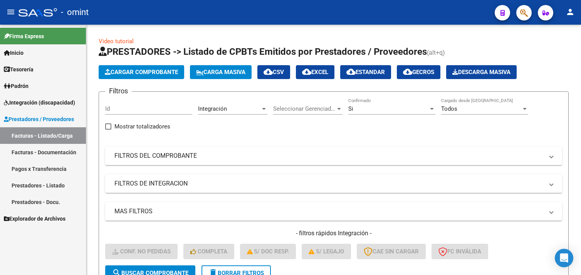  Describe the element at coordinates (24, 36) in the screenshot. I see `span: Firma Express` at that location.